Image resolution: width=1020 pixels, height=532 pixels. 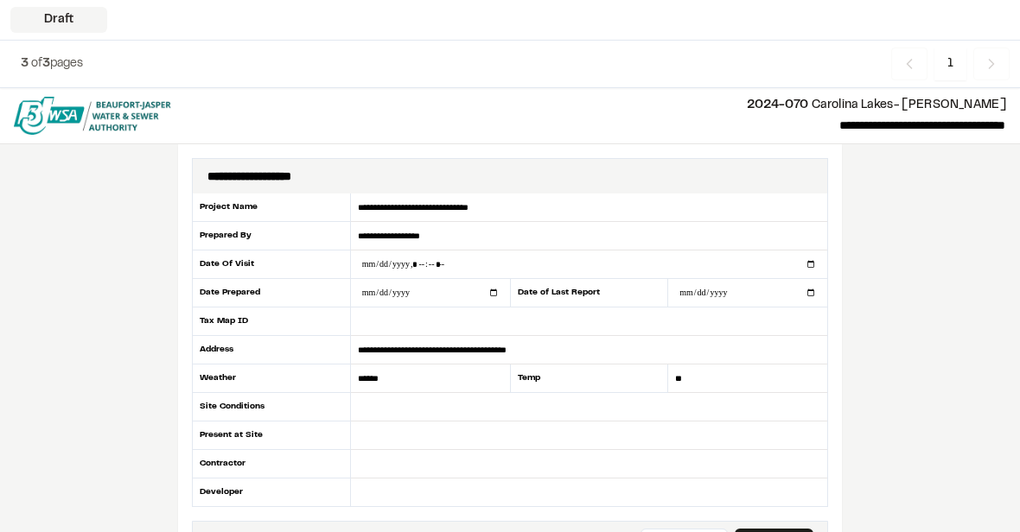 I want to click on div: Date Of Visit, so click(x=271, y=264).